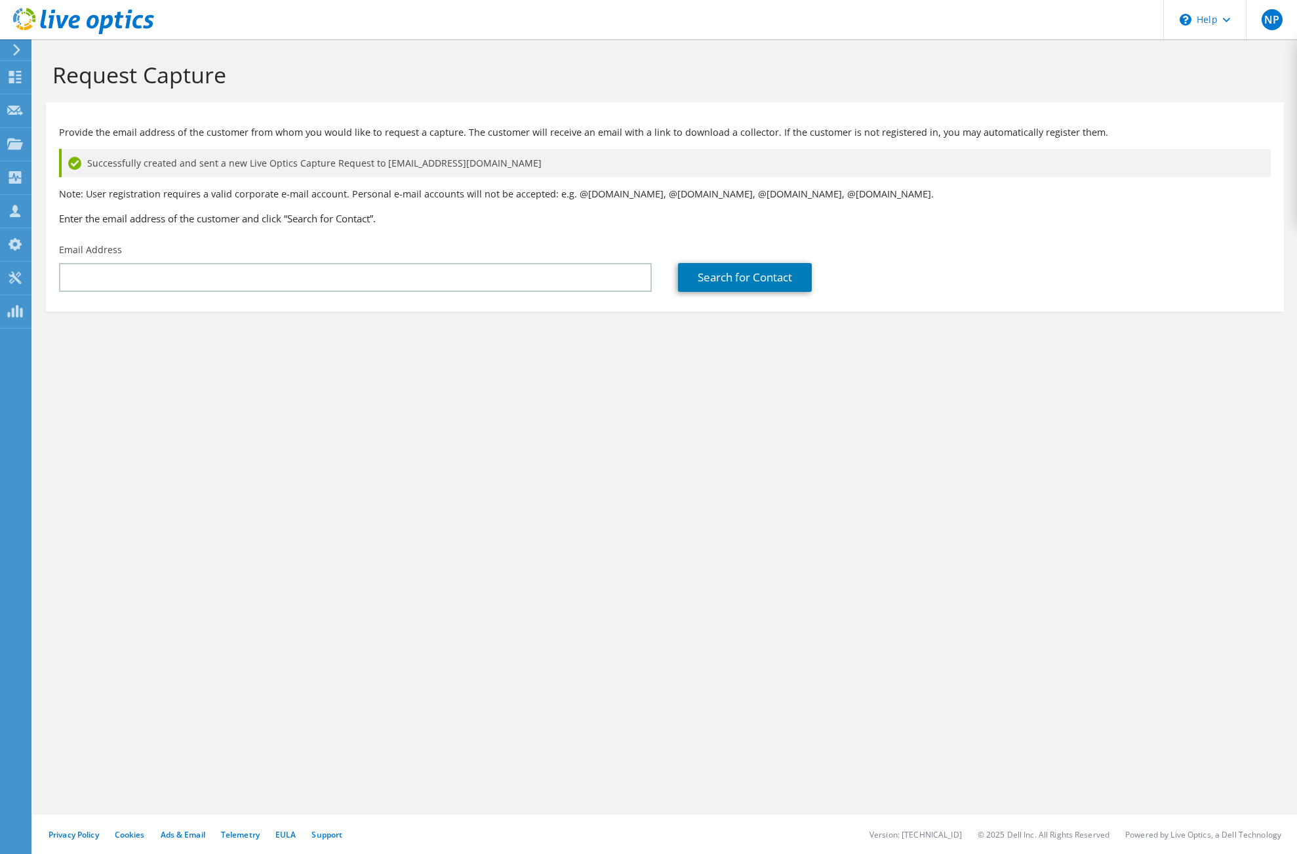 The image size is (1297, 854). What do you see at coordinates (285, 834) in the screenshot?
I see `a: EULA` at bounding box center [285, 834].